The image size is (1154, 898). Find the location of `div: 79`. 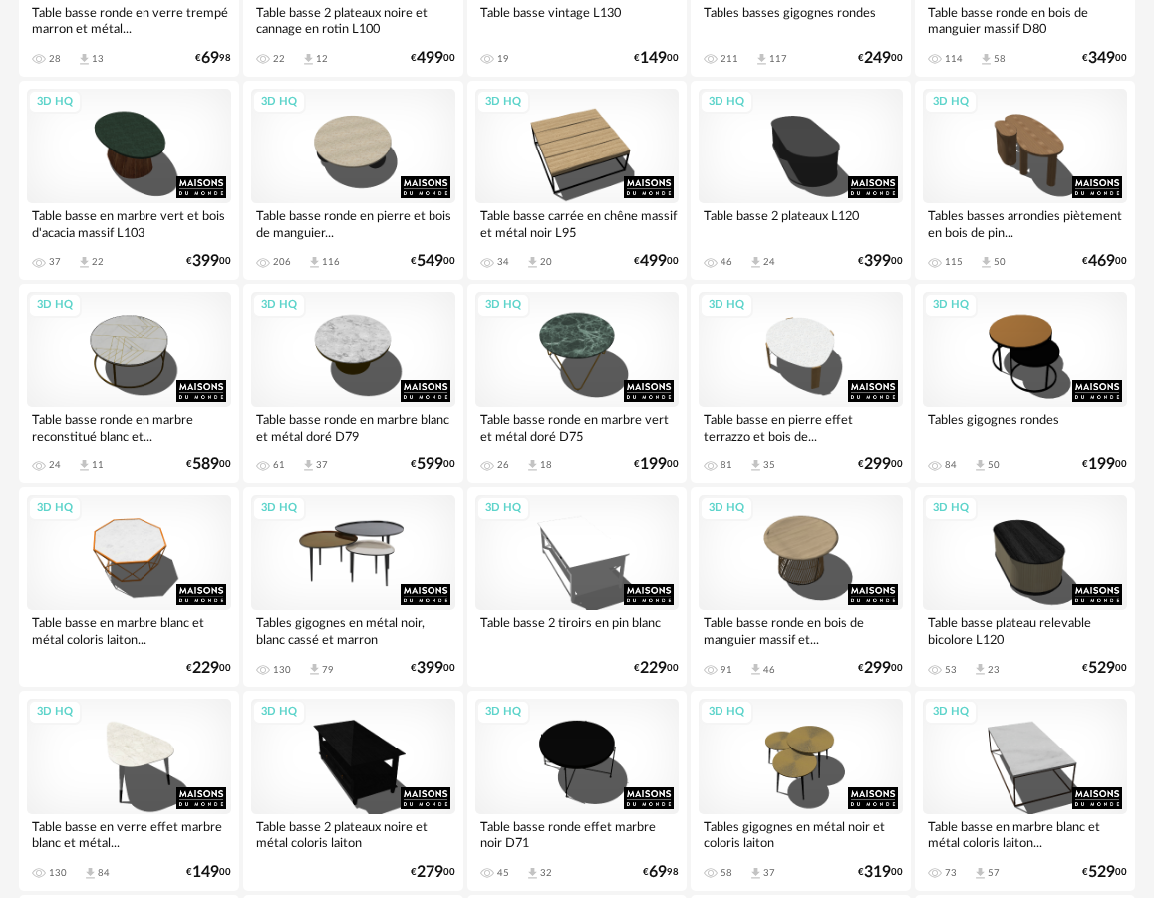

div: 79 is located at coordinates (328, 670).